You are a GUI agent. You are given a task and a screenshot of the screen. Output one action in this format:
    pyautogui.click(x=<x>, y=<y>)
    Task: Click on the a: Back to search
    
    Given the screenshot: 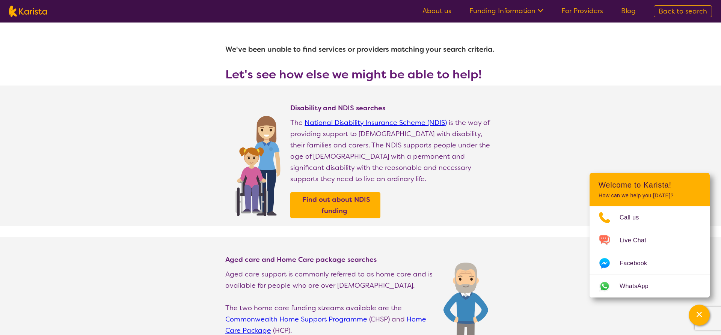 What is the action you would take?
    pyautogui.click(x=682, y=11)
    